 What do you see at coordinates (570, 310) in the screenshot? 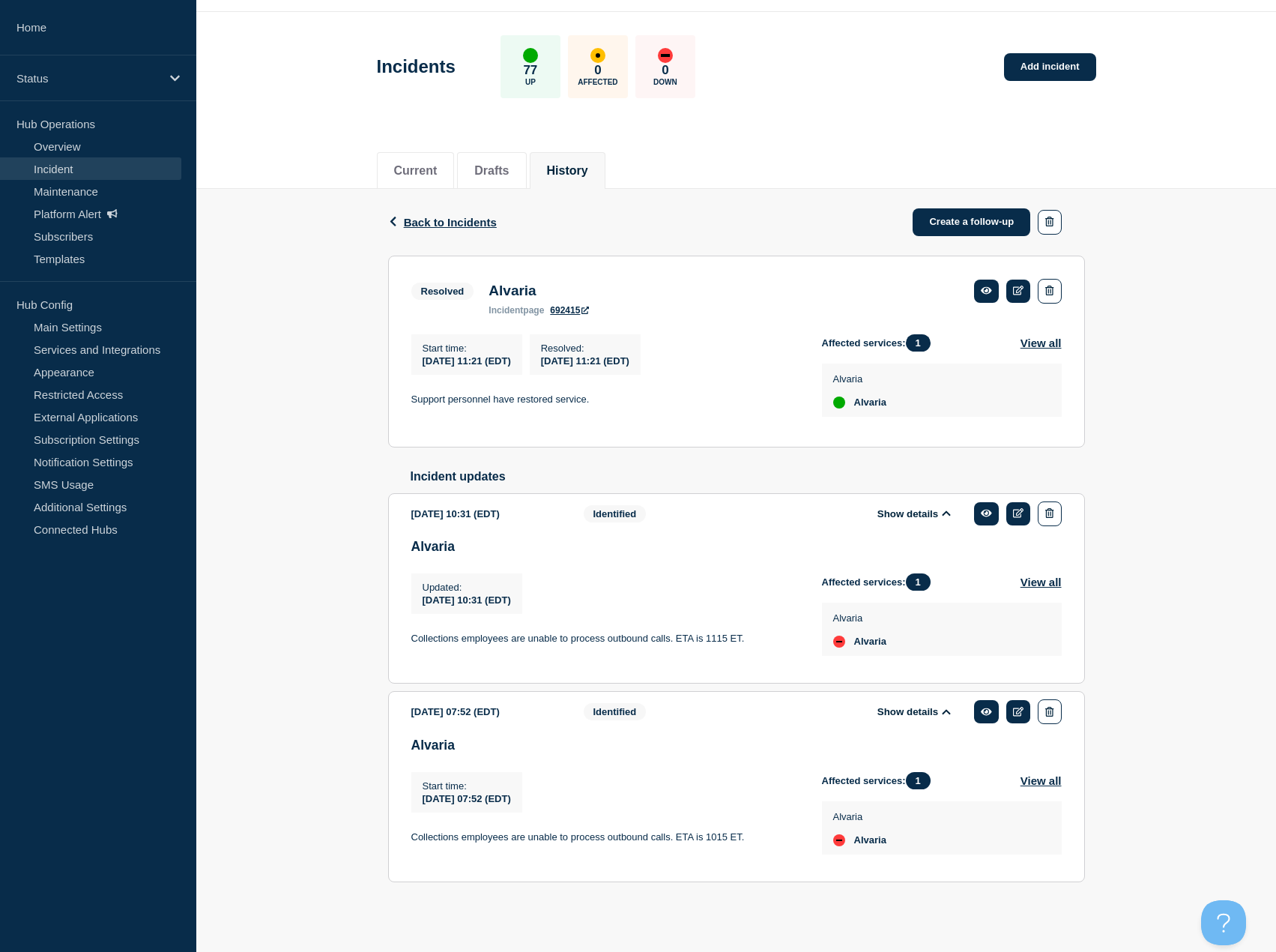
I see `a: 692415` at bounding box center [570, 310].